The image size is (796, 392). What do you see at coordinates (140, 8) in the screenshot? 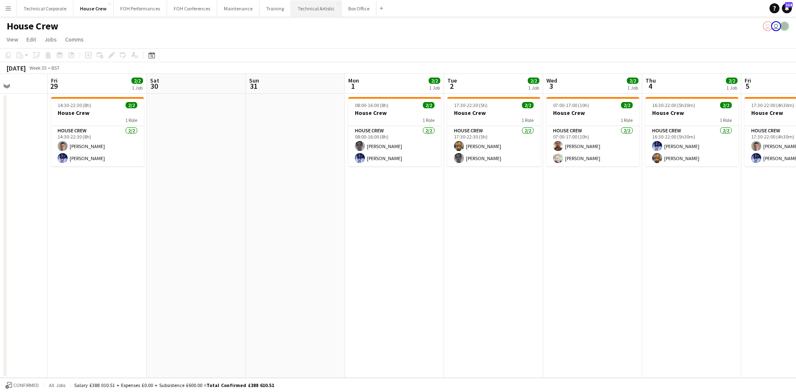
I see `button: FOH Performances` at bounding box center [140, 8].